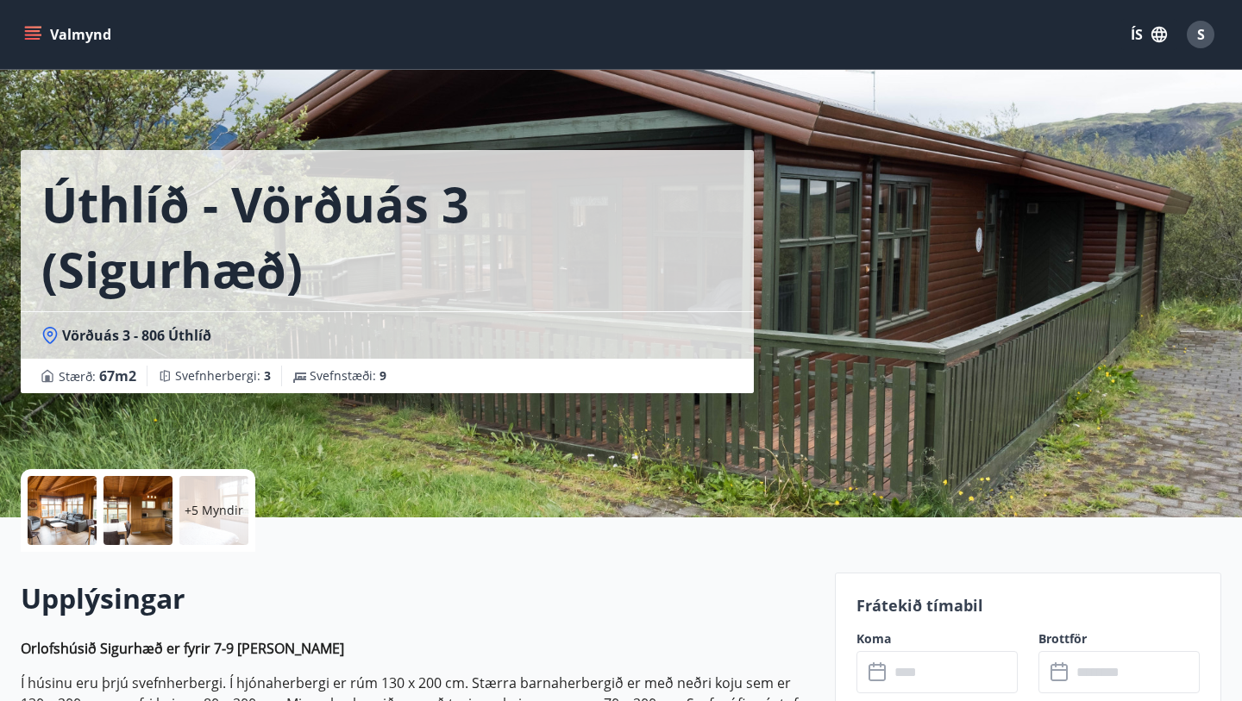 This screenshot has height=701, width=1242. What do you see at coordinates (214, 511) in the screenshot?
I see `p: +5 Myndir` at bounding box center [214, 511].